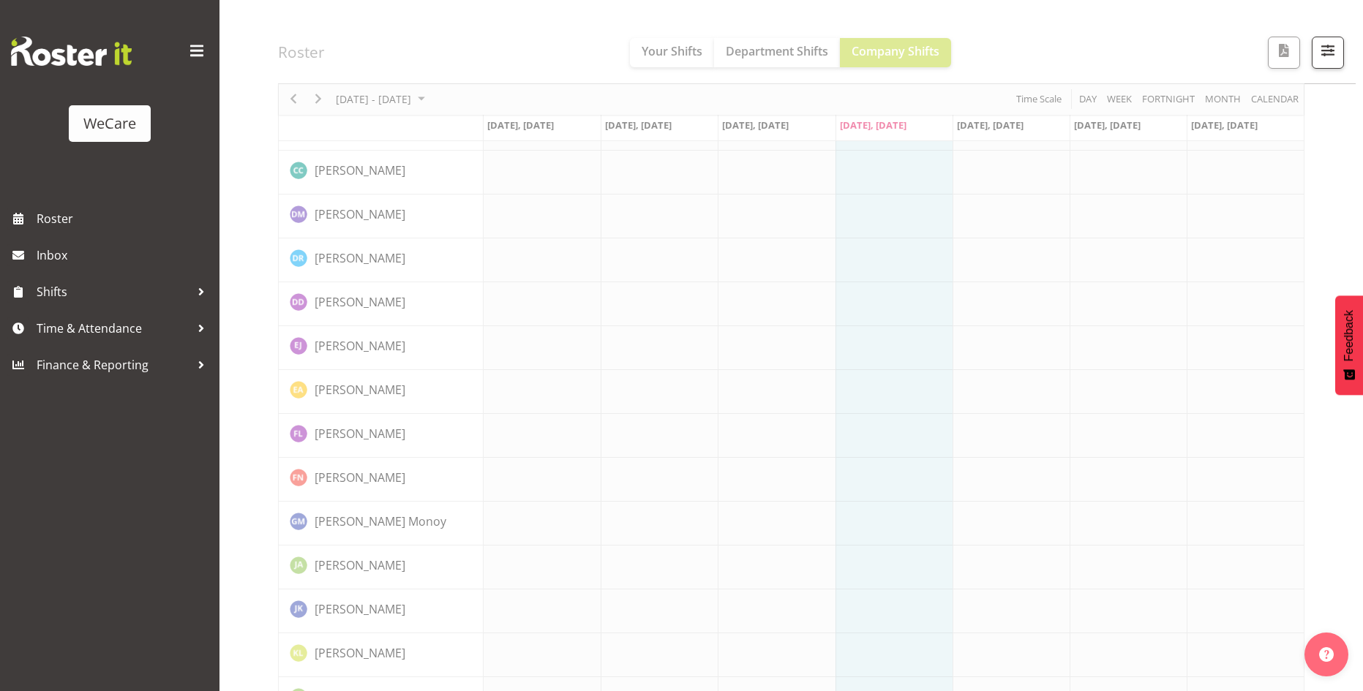 The height and width of the screenshot is (691, 1363). What do you see at coordinates (124, 219) in the screenshot?
I see `span: Roster` at bounding box center [124, 219].